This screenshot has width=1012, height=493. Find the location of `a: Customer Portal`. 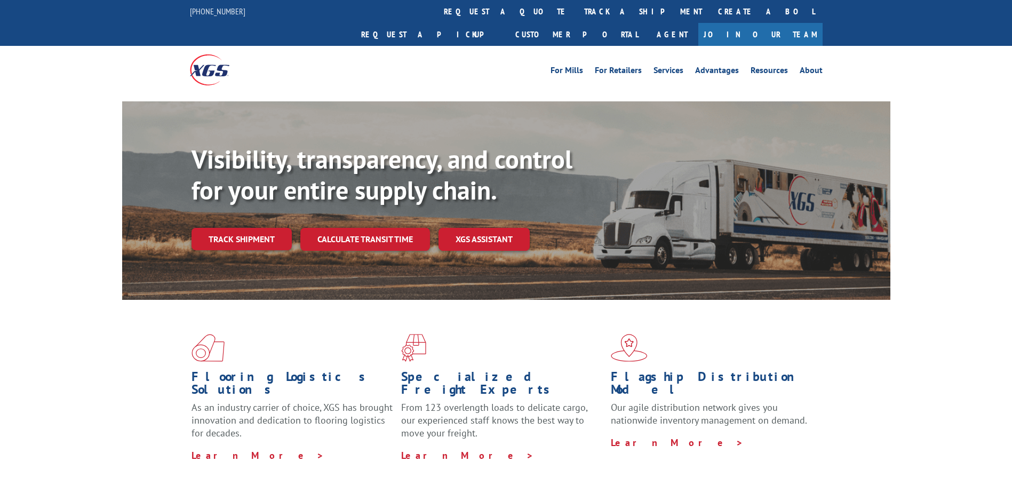

a: Customer Portal is located at coordinates (577, 34).